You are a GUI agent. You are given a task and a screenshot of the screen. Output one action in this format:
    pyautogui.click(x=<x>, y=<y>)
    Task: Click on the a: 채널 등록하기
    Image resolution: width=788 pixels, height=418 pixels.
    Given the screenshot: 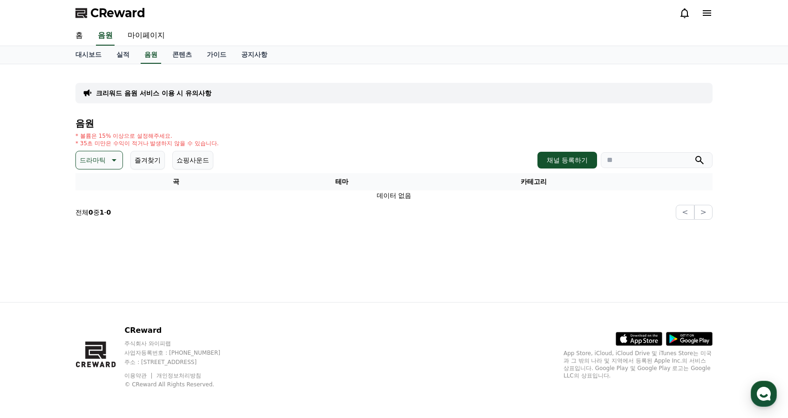 What is the action you would take?
    pyautogui.click(x=567, y=160)
    